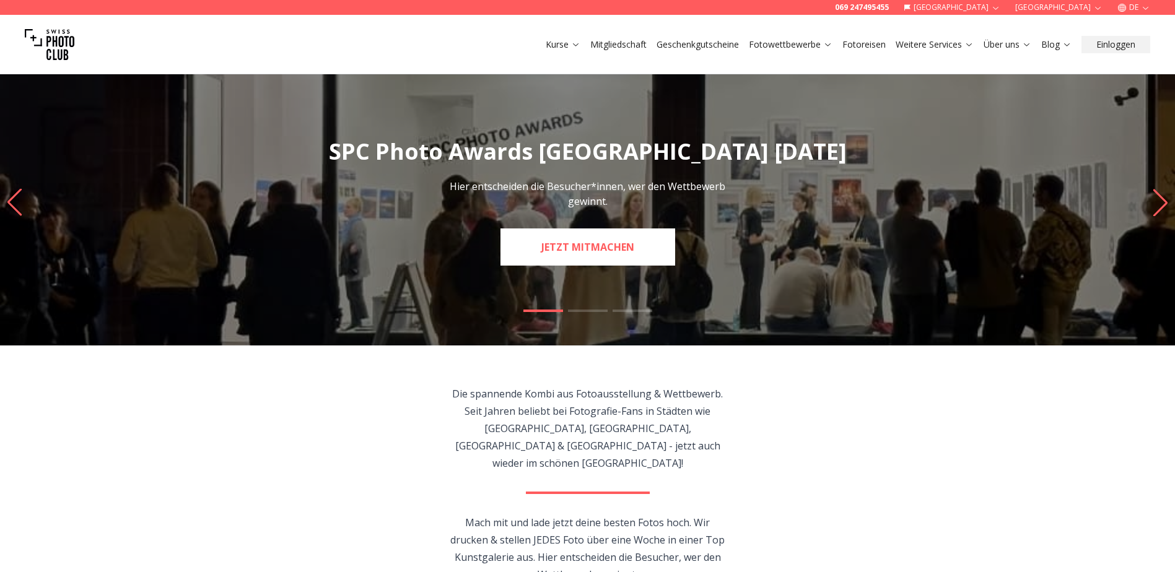  What do you see at coordinates (862, 7) in the screenshot?
I see `a: 069 247495455` at bounding box center [862, 7].